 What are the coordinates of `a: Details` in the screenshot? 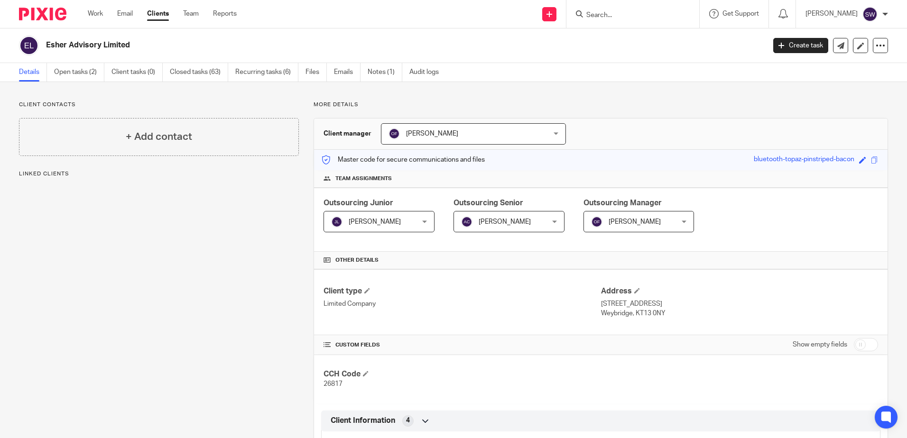 It's located at (33, 72).